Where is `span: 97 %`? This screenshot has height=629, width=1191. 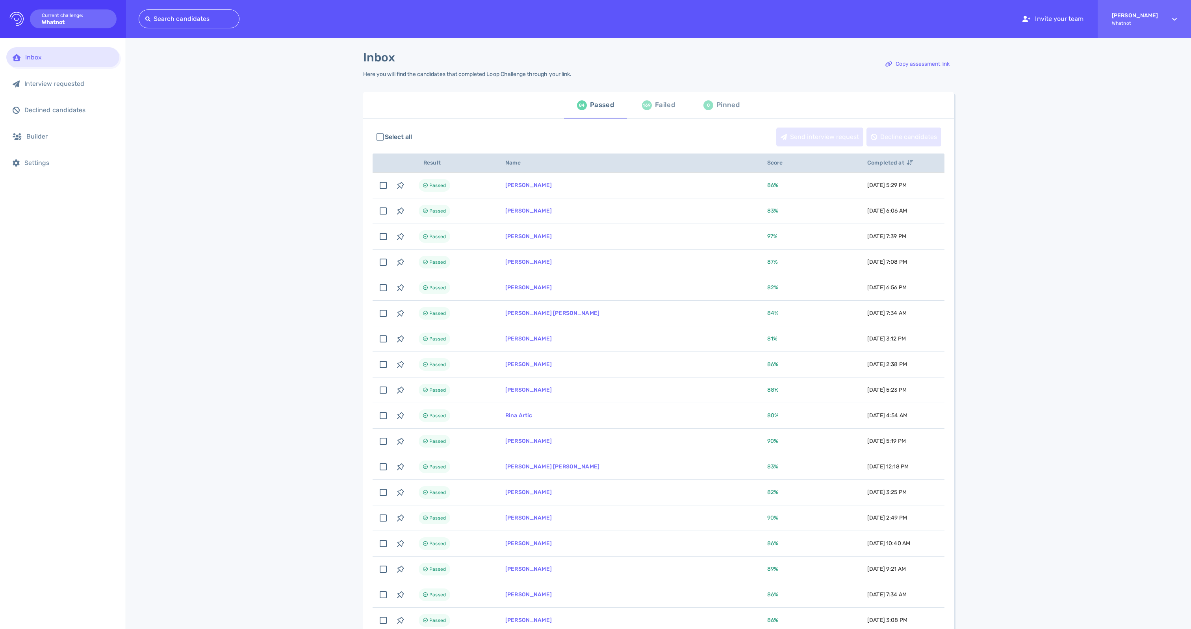
span: 97 % is located at coordinates (772, 236).